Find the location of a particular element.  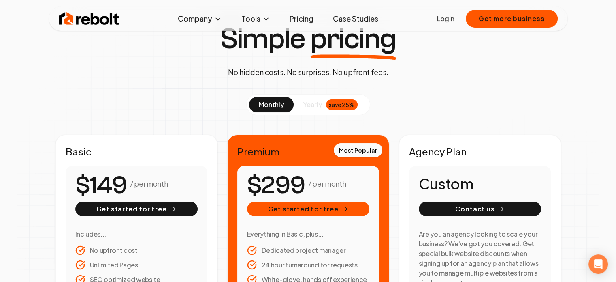

button: monthly is located at coordinates (271, 105).